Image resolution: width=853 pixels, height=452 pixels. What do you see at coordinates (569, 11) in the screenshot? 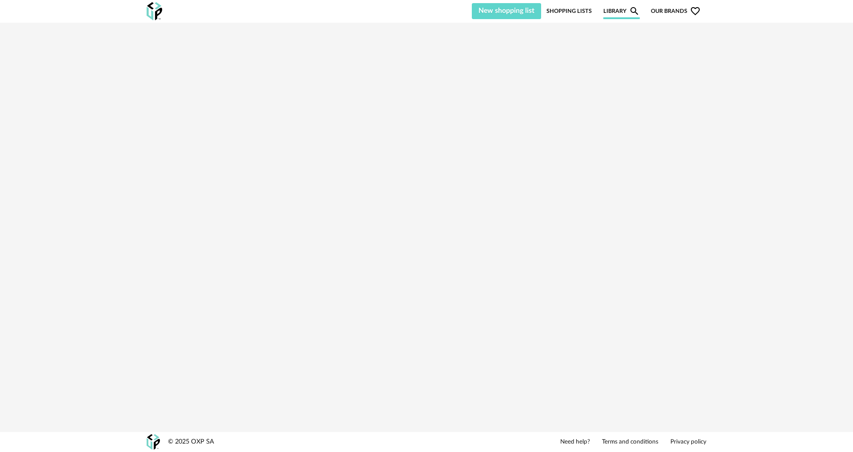
I see `a: Shopping Lists` at bounding box center [569, 11].